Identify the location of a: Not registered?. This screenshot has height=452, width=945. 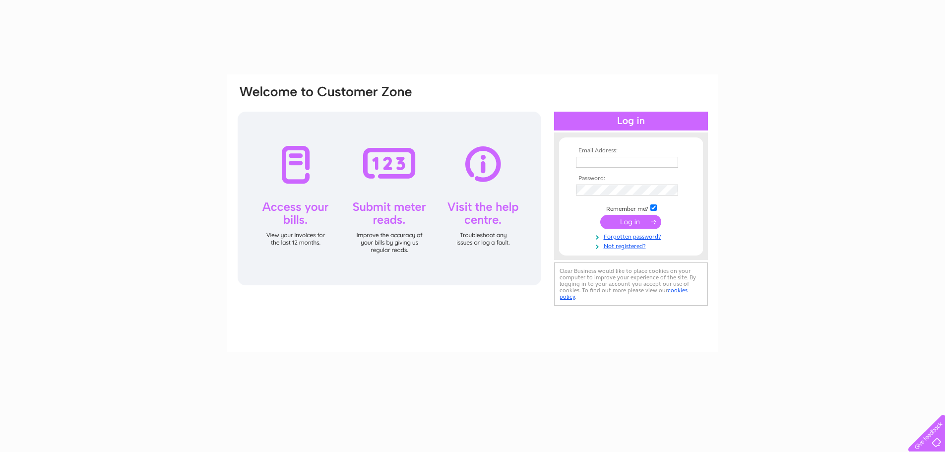
(632, 245).